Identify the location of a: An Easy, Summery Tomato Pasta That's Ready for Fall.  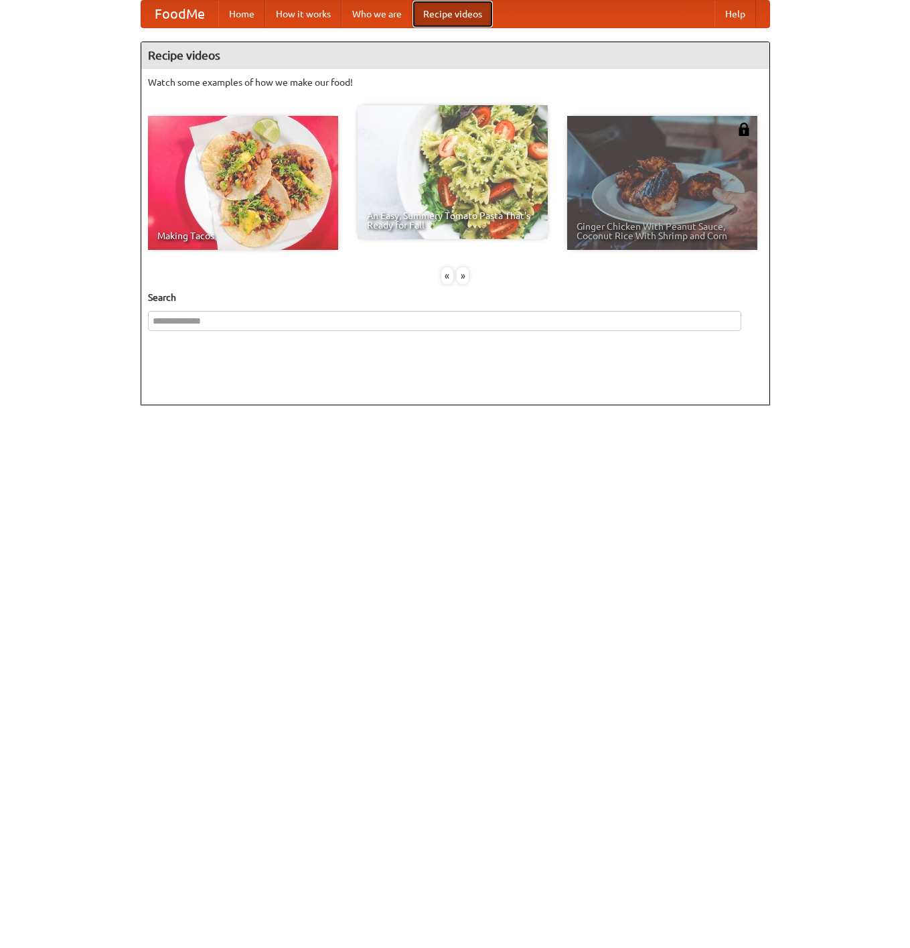
(453, 172).